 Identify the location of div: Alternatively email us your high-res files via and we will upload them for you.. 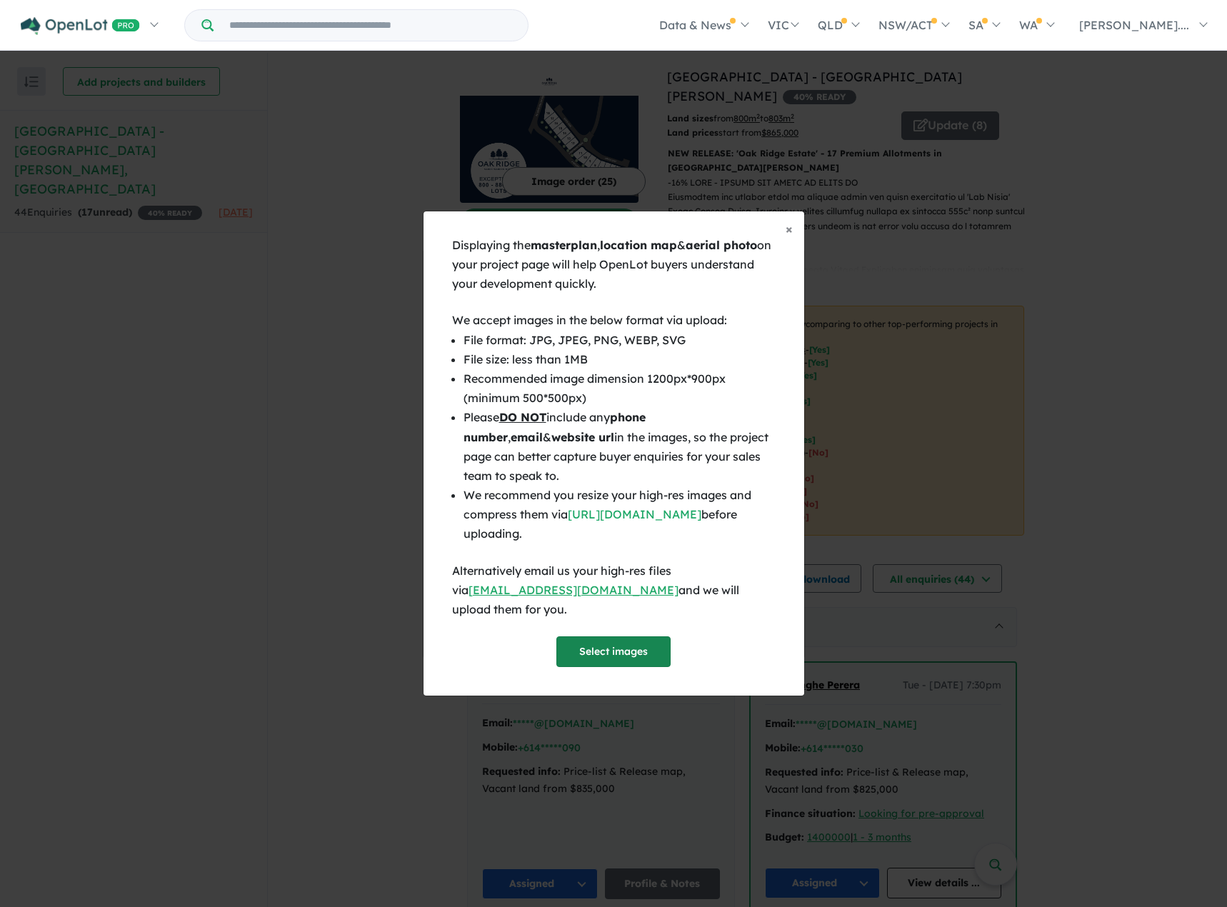
(614, 591).